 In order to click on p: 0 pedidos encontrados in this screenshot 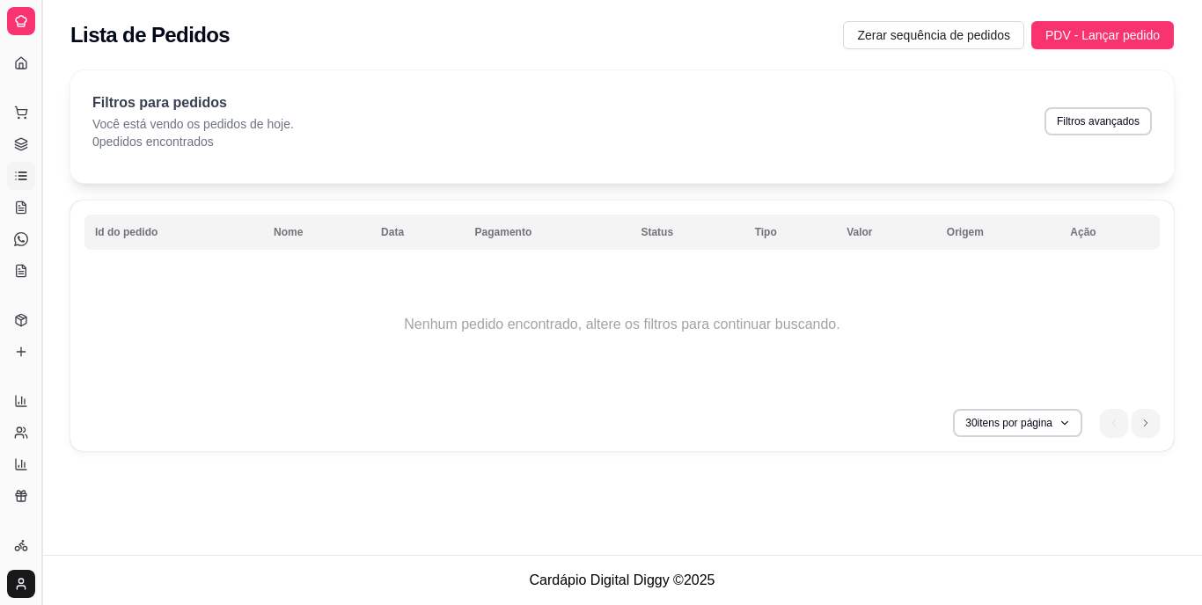, I will do `click(193, 142)`.